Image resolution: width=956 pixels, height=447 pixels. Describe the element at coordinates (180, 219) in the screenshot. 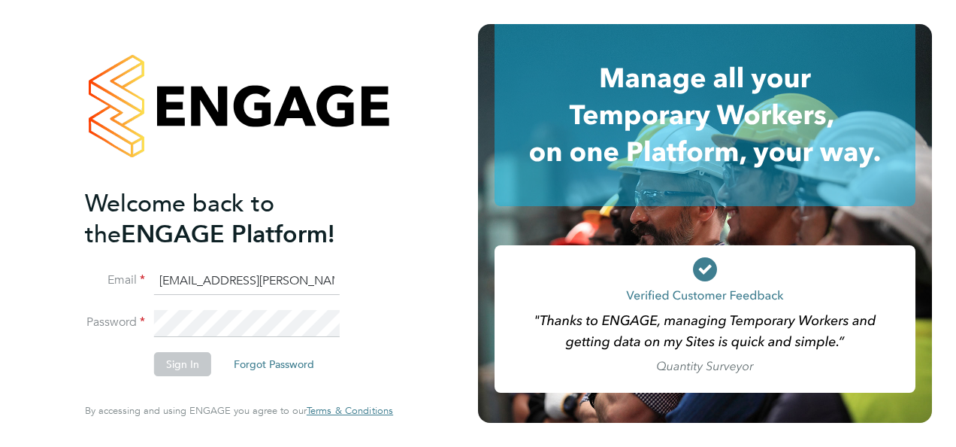

I see `span: Welcome back to the` at that location.